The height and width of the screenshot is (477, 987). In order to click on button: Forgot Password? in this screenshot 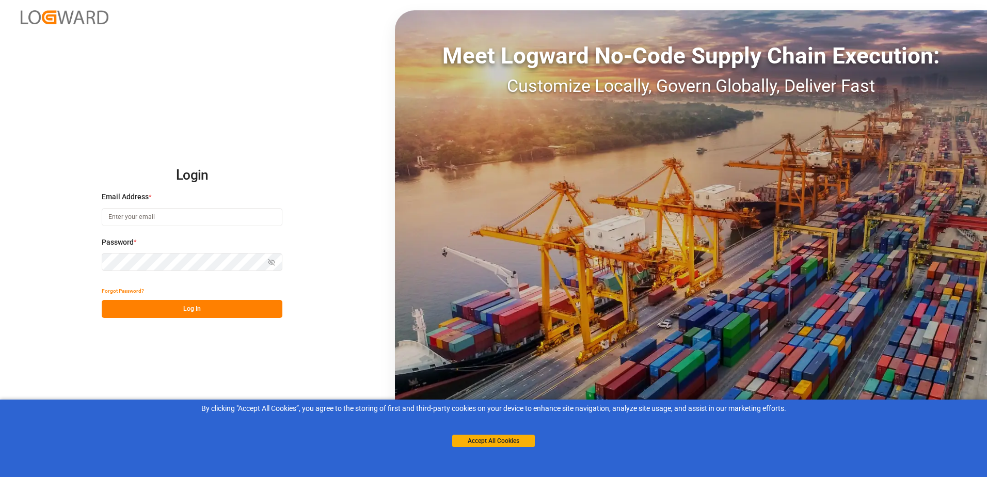, I will do `click(123, 291)`.